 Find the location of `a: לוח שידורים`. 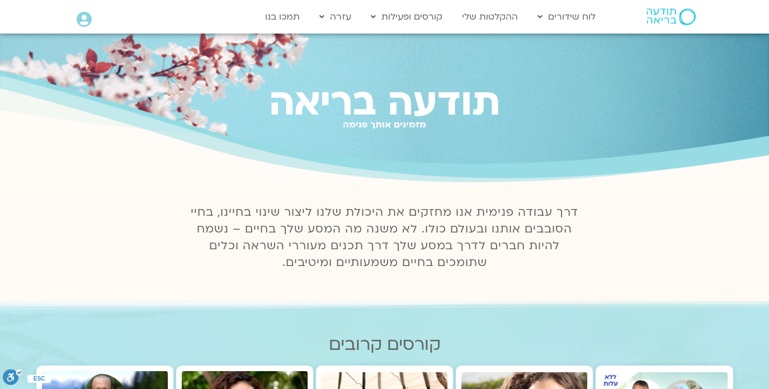

a: לוח שידורים is located at coordinates (567, 17).